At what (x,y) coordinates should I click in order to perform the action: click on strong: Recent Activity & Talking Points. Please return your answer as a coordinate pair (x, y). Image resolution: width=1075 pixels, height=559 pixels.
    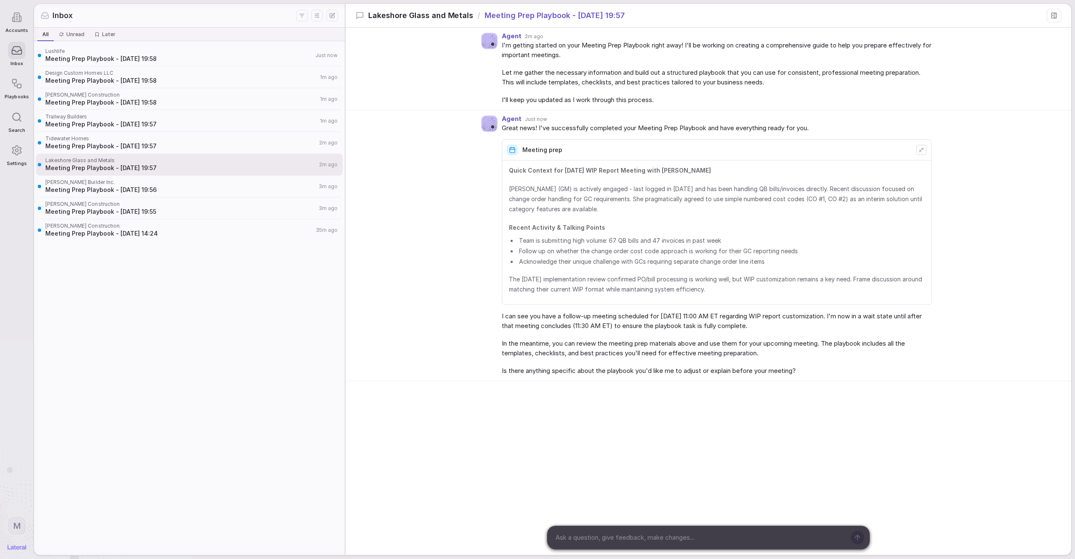
    Looking at the image, I should click on (557, 227).